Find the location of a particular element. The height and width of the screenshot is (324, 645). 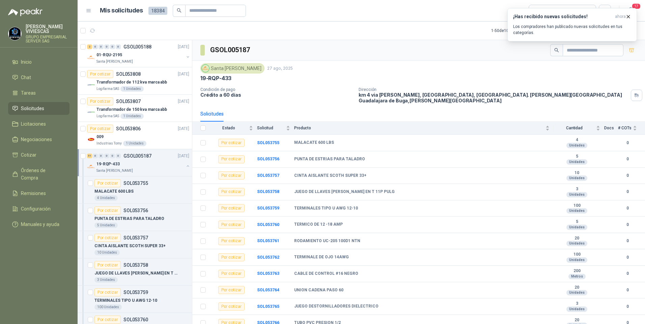

p: 27 ago, 2025 is located at coordinates (280, 68).